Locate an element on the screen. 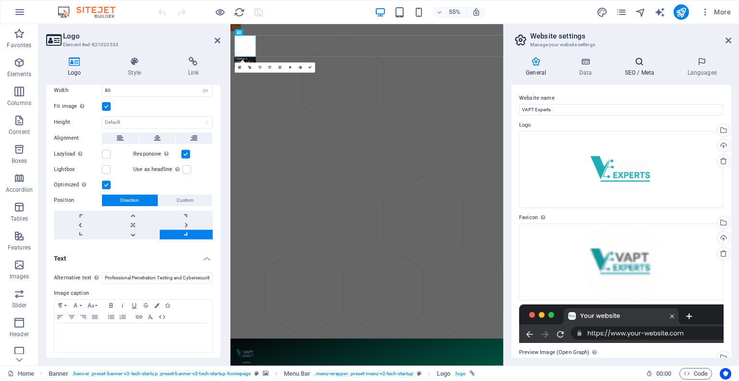 This screenshot has width=739, height=381. button: pages is located at coordinates (622, 12).